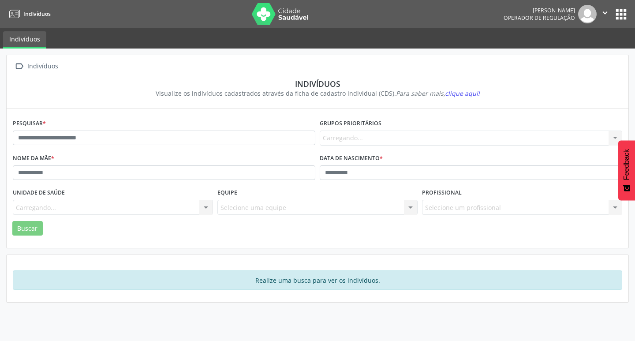  Describe the element at coordinates (318, 93) in the screenshot. I see `div: Visualize os indivíduos cadastrados através da ficha de cadastro individual (CDS).` at that location.